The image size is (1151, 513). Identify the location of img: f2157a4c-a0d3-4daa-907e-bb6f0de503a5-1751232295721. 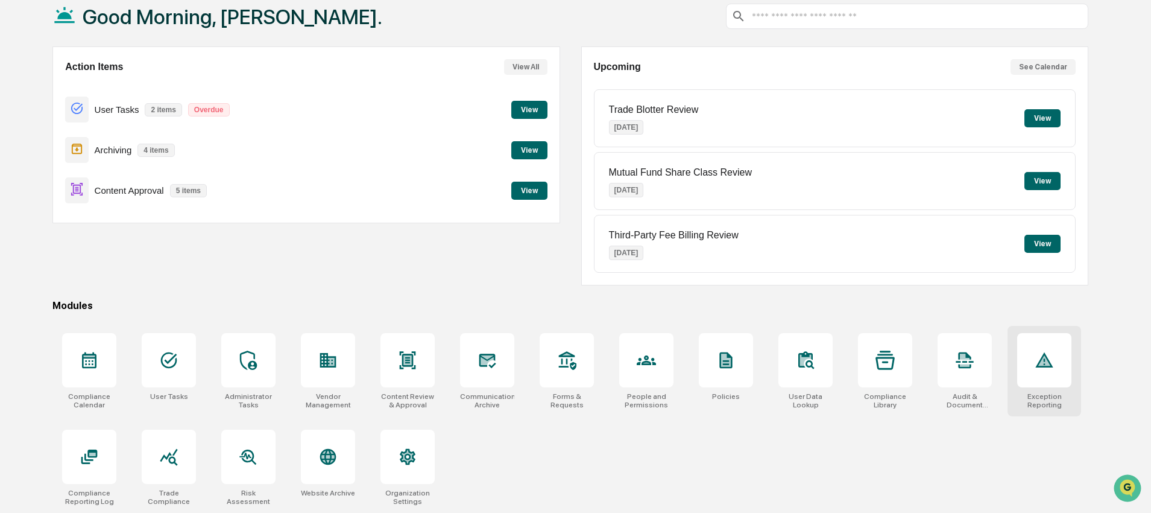
(15, 15).